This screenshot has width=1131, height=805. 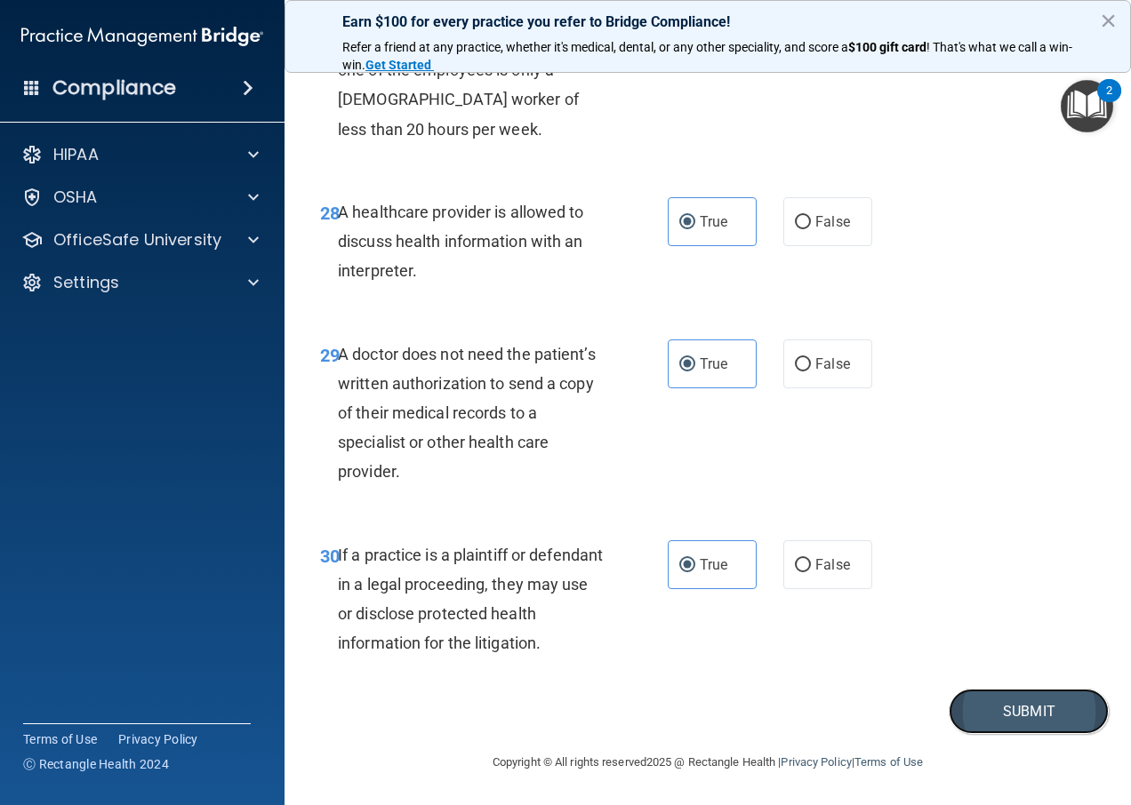 What do you see at coordinates (76, 155) in the screenshot?
I see `p: HIPAA` at bounding box center [76, 155].